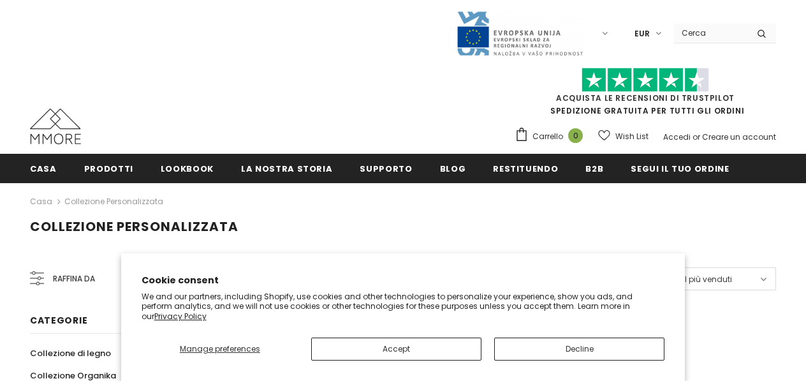  Describe the element at coordinates (632, 136) in the screenshot. I see `span: Wish List` at that location.